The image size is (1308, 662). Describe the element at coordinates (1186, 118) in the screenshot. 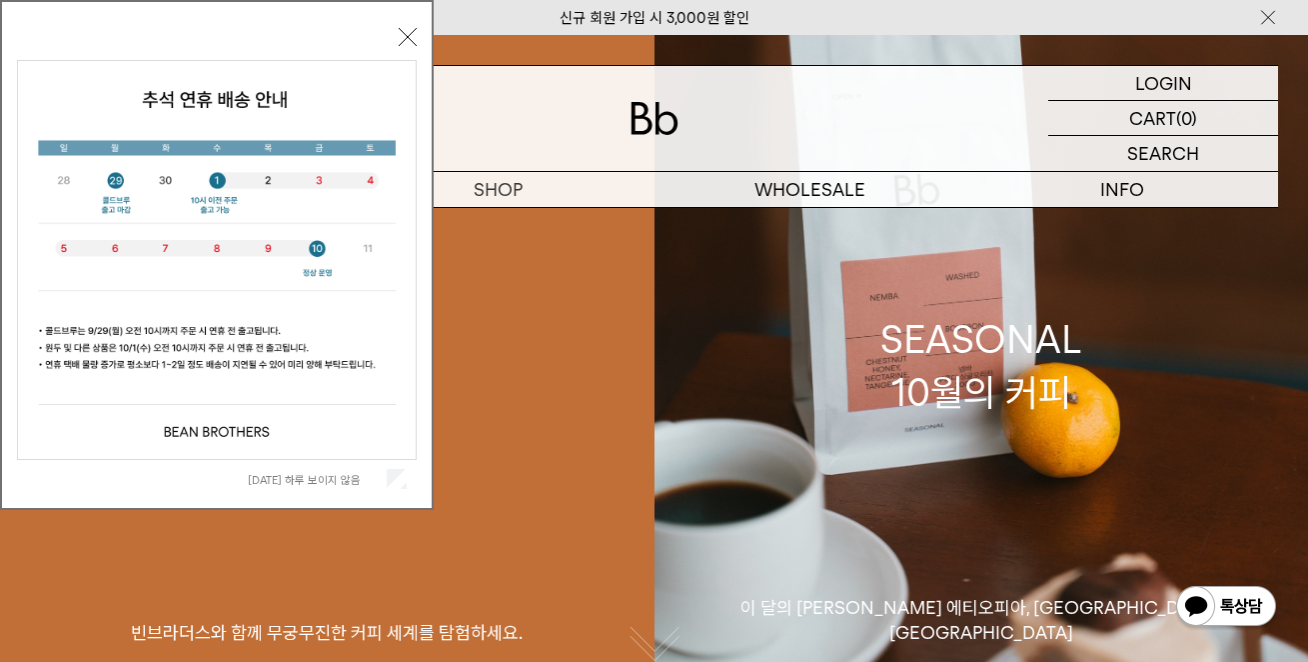

I see `p: (0)` at that location.